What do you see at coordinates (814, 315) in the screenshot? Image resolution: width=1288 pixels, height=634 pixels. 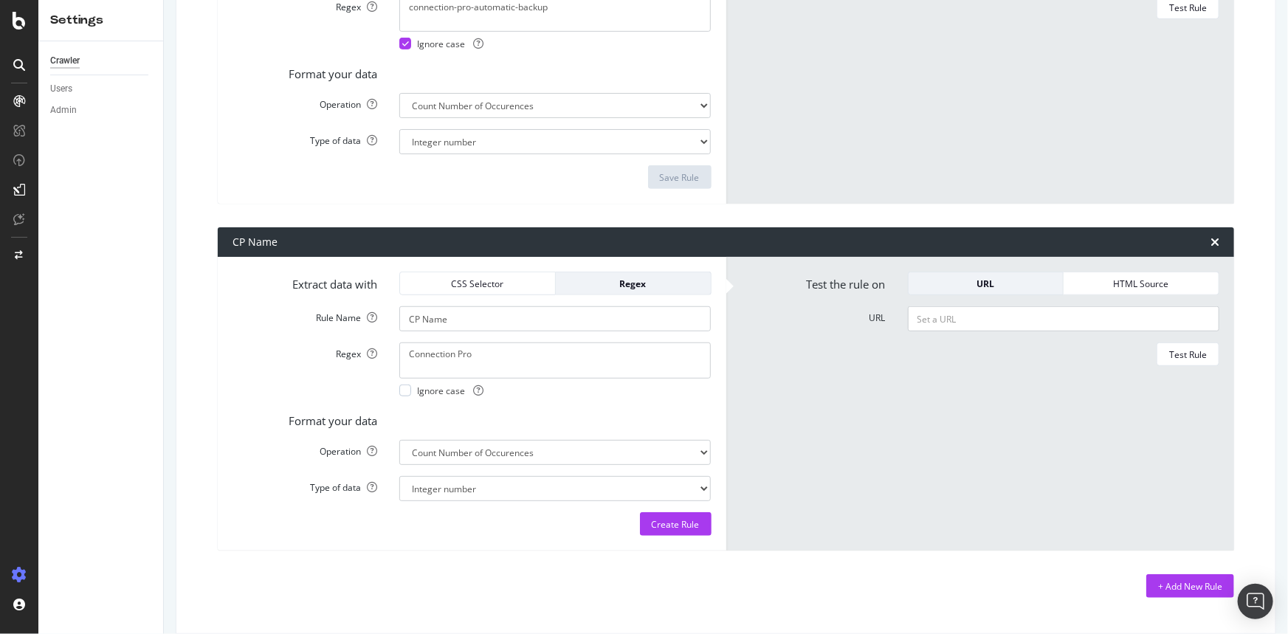 I see `label: URL` at bounding box center [814, 315].